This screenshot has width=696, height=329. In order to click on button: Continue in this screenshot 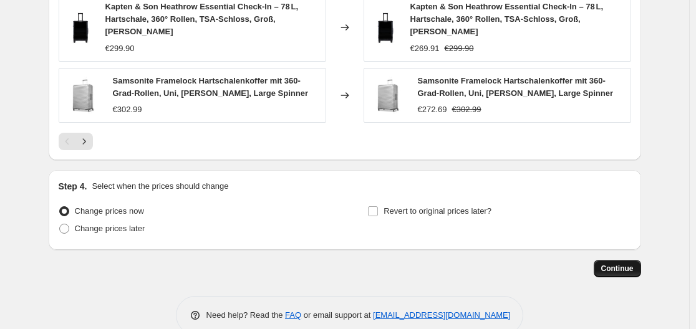, I will do `click(617, 269)`.